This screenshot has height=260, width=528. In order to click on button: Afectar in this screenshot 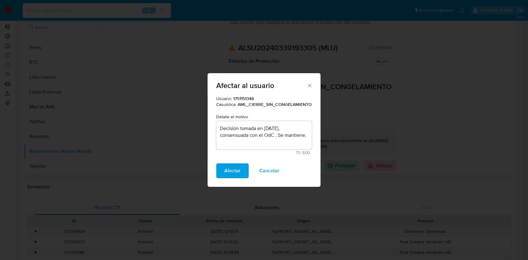, I will do `click(232, 171)`.